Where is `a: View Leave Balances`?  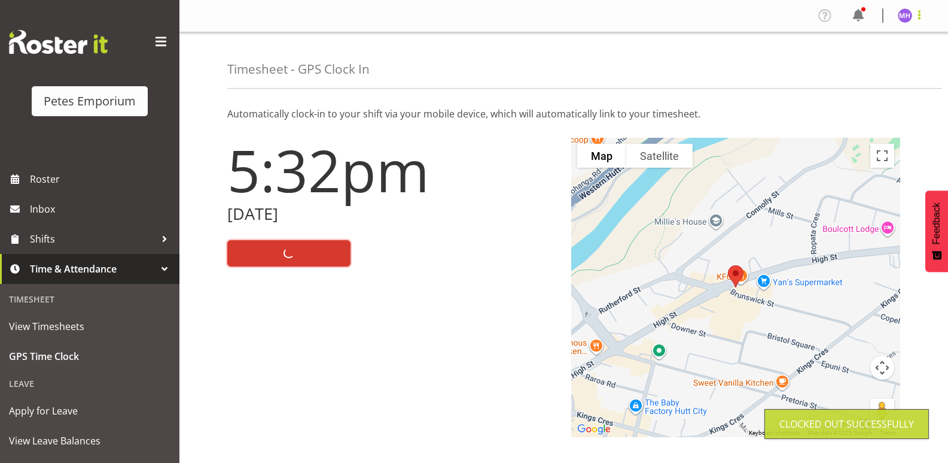
a: View Leave Balances is located at coordinates (90, 440).